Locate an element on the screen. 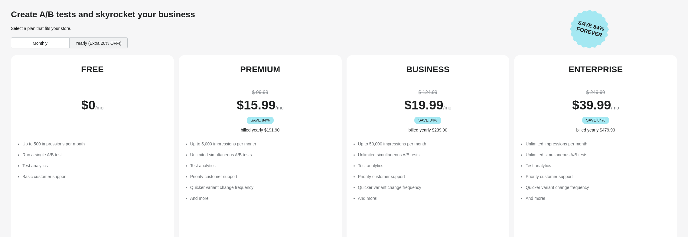 This screenshot has width=688, height=237. div: billed yearly $191.90 is located at coordinates (260, 130).